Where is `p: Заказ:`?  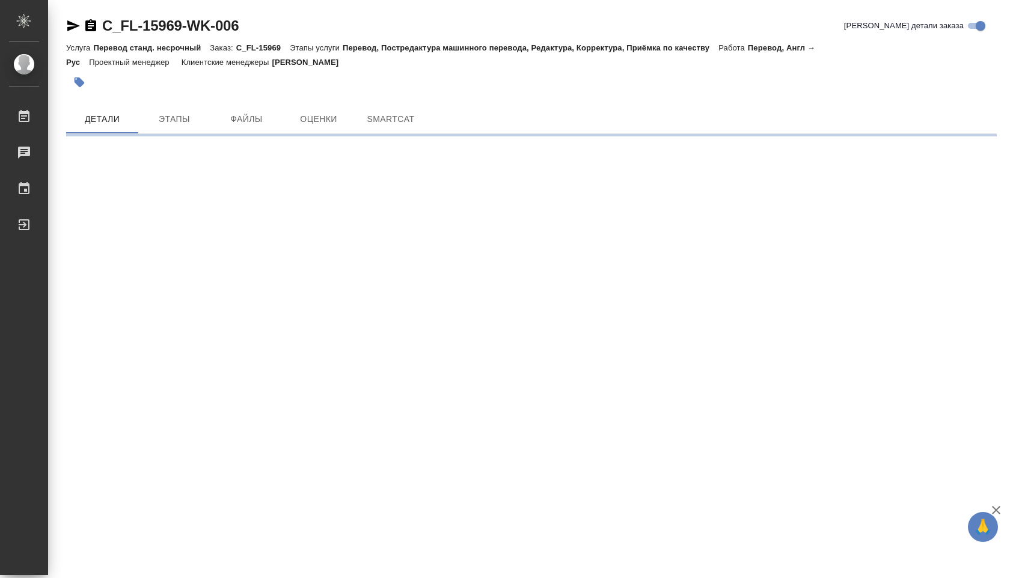
p: Заказ: is located at coordinates (222, 47).